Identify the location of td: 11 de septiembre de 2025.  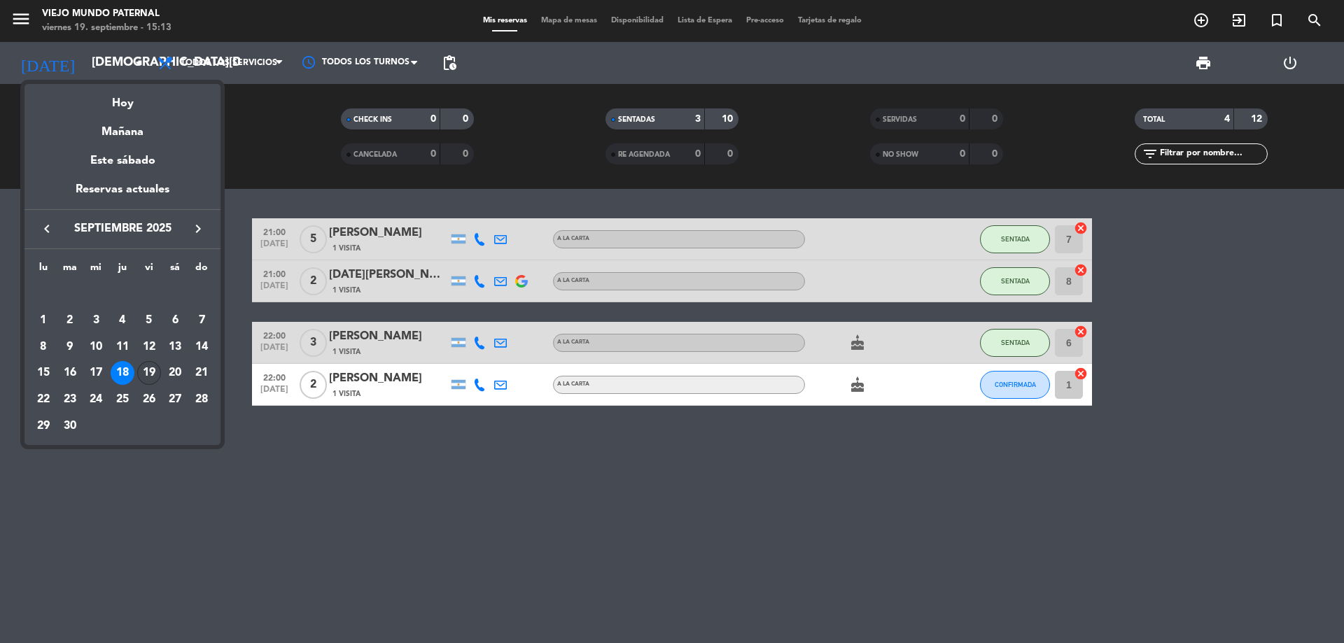
(123, 347).